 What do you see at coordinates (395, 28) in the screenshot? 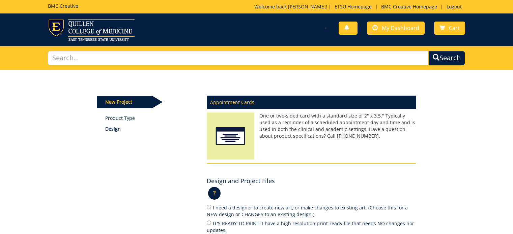
I see `a: My Dashboard` at bounding box center [395, 28].